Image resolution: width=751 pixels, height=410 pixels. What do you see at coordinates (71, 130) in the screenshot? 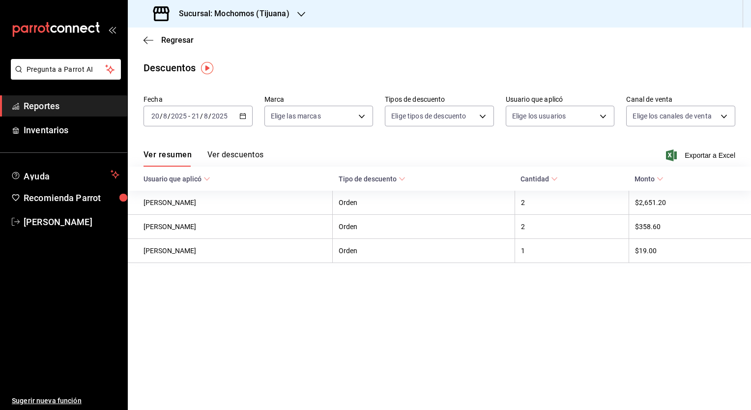
I see `span: Inventarios` at bounding box center [71, 130].